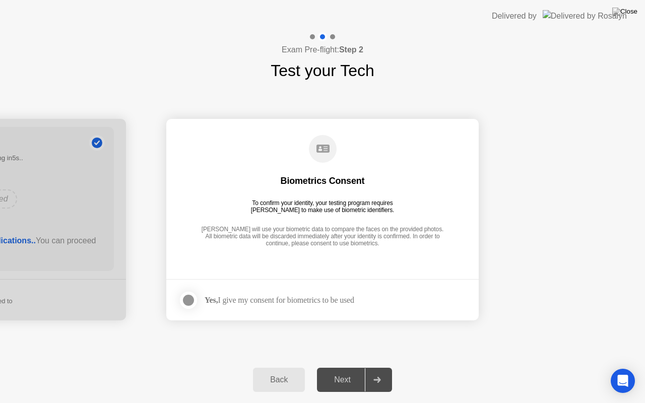 This screenshot has width=645, height=403. What do you see at coordinates (323, 181) in the screenshot?
I see `div: Biometrics Consent` at bounding box center [323, 181].